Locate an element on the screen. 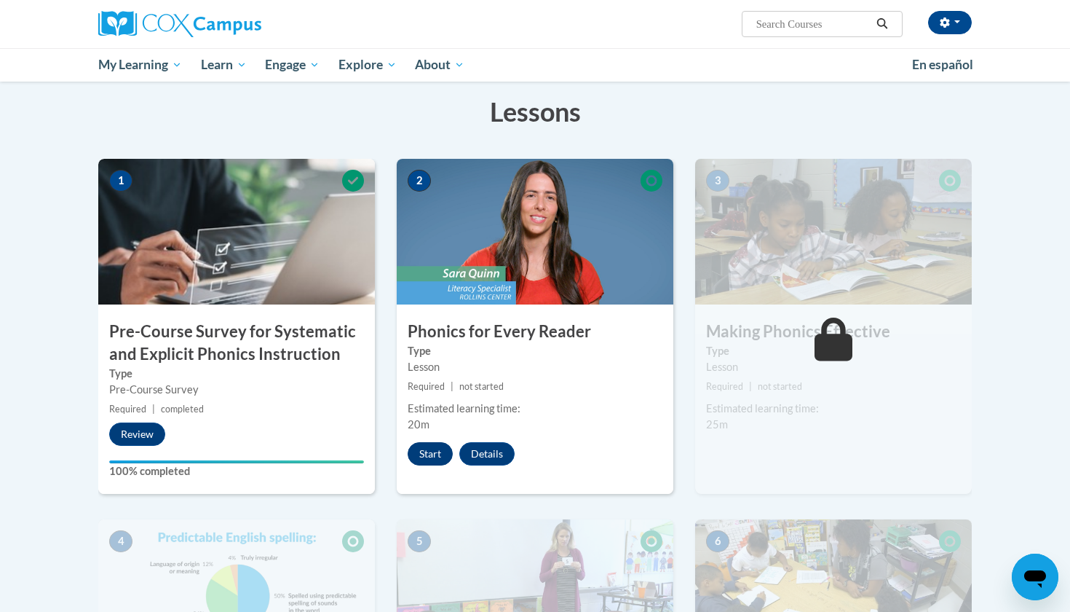 This screenshot has width=1070, height=612. button: Details is located at coordinates (487, 454).